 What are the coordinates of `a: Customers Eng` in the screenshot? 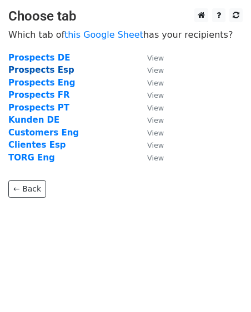 It's located at (43, 133).